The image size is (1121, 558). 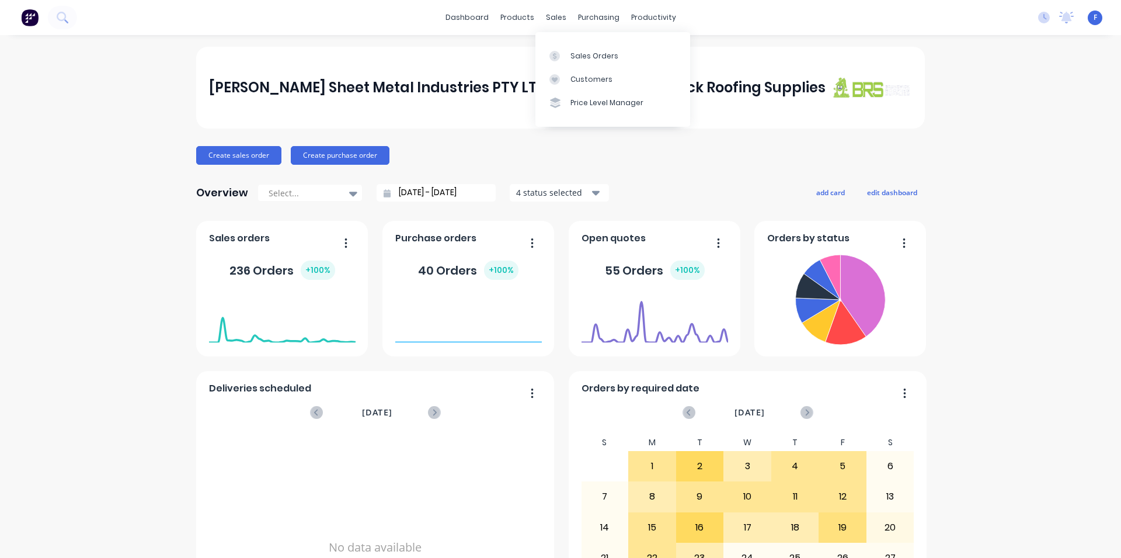 I want to click on button: Create purchase order, so click(x=340, y=155).